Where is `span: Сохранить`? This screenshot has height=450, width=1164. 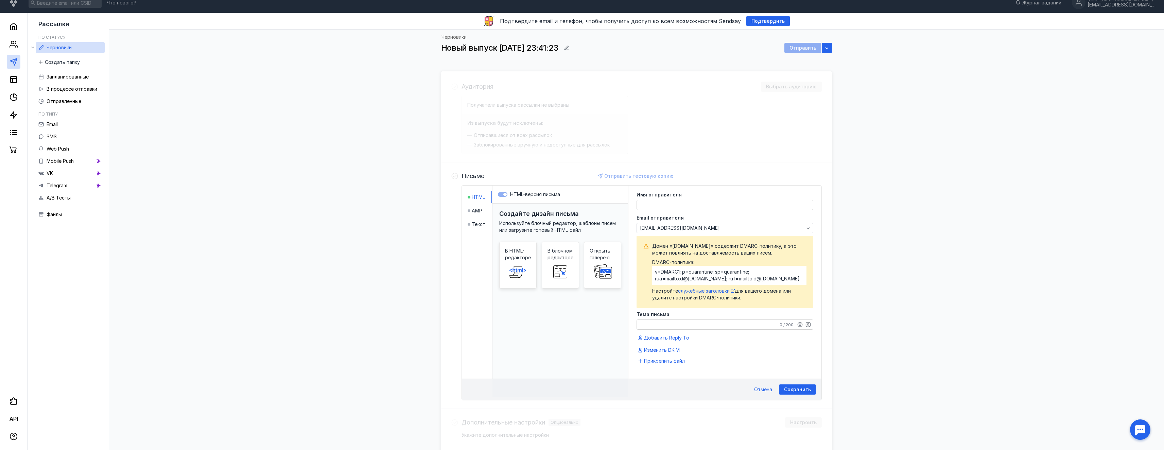 span: Сохранить is located at coordinates (797, 389).